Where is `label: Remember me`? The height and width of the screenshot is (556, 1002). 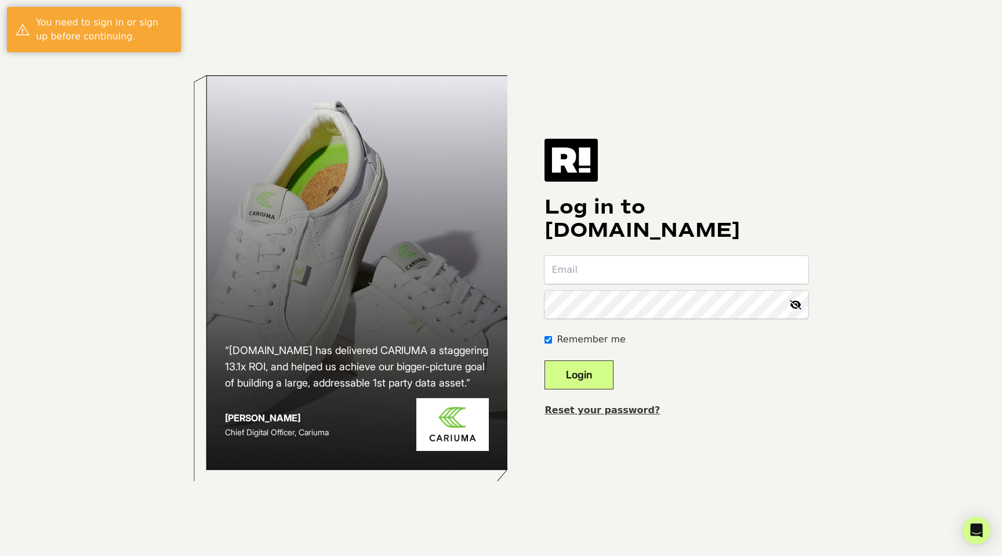 label: Remember me is located at coordinates (591, 339).